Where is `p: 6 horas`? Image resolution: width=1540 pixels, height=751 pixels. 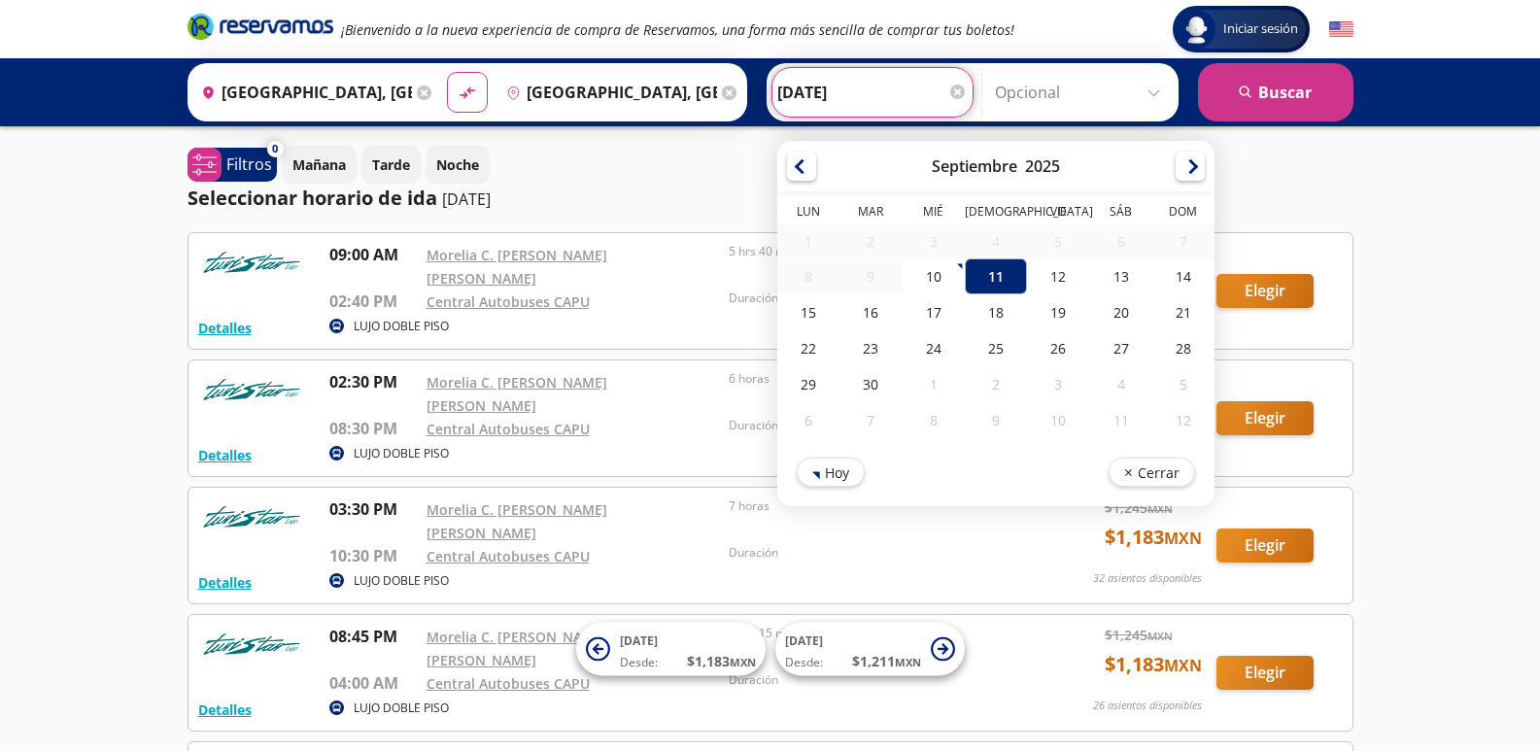
p: 6 horas is located at coordinates (876, 379).